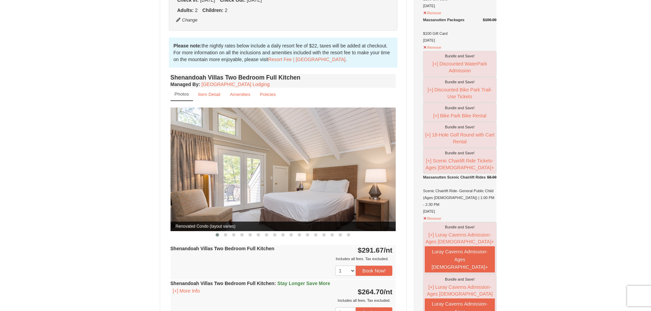  I want to click on span: Managed By, so click(185, 84).